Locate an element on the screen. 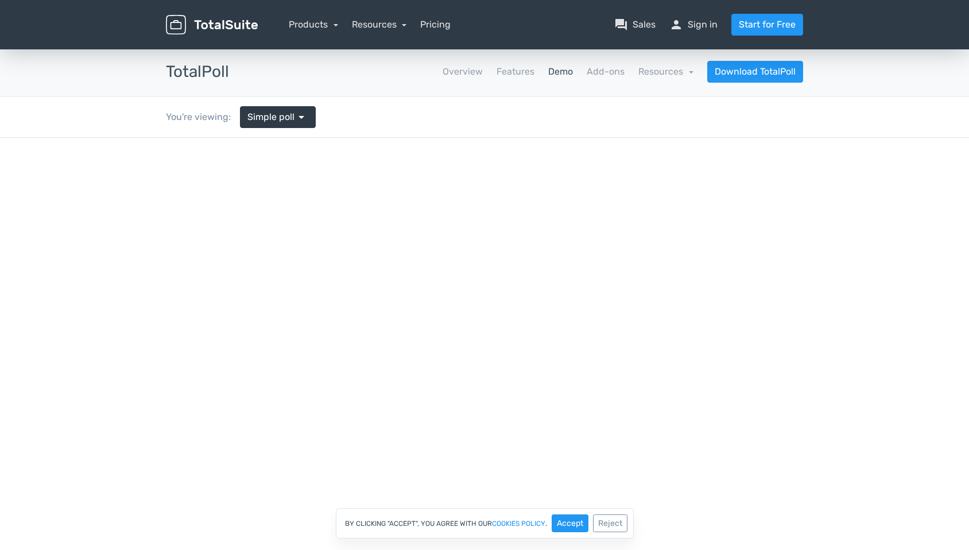  a: Products is located at coordinates (313, 24).